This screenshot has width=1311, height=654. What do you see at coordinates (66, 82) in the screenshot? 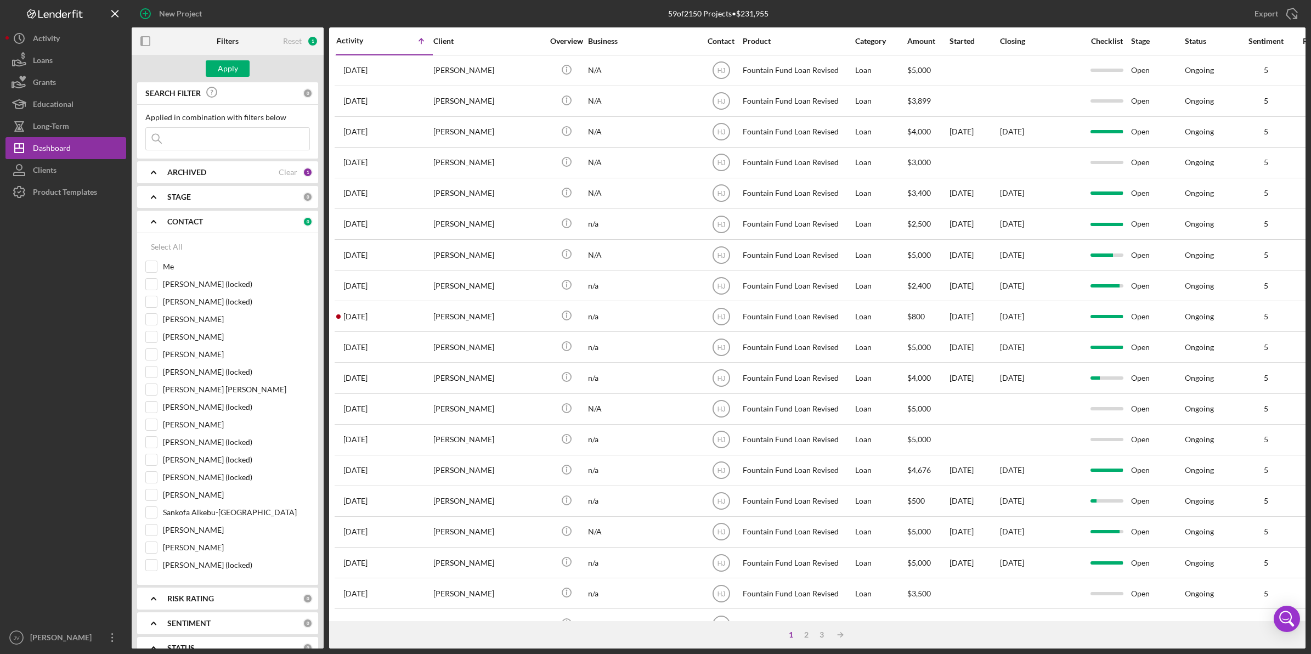
I see `a: Grants` at bounding box center [66, 82].